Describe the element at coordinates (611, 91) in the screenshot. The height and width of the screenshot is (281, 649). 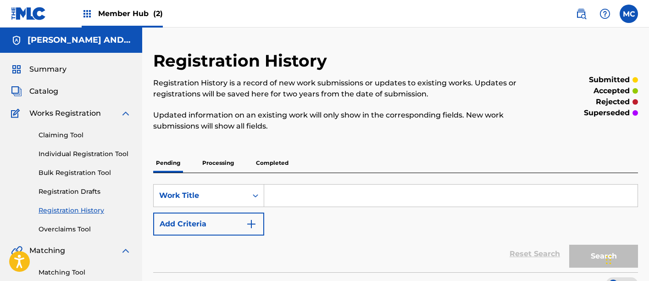
I see `p: accepted` at that location.